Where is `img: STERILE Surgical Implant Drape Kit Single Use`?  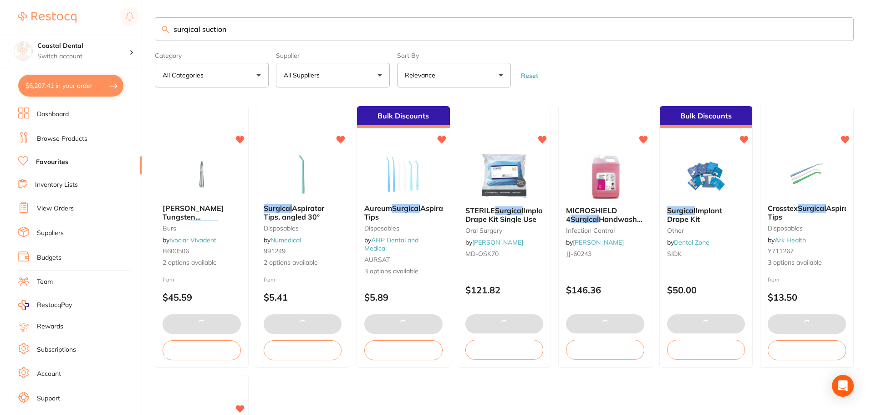 img: STERILE Surgical Implant Drape Kit Single Use is located at coordinates (504, 176).